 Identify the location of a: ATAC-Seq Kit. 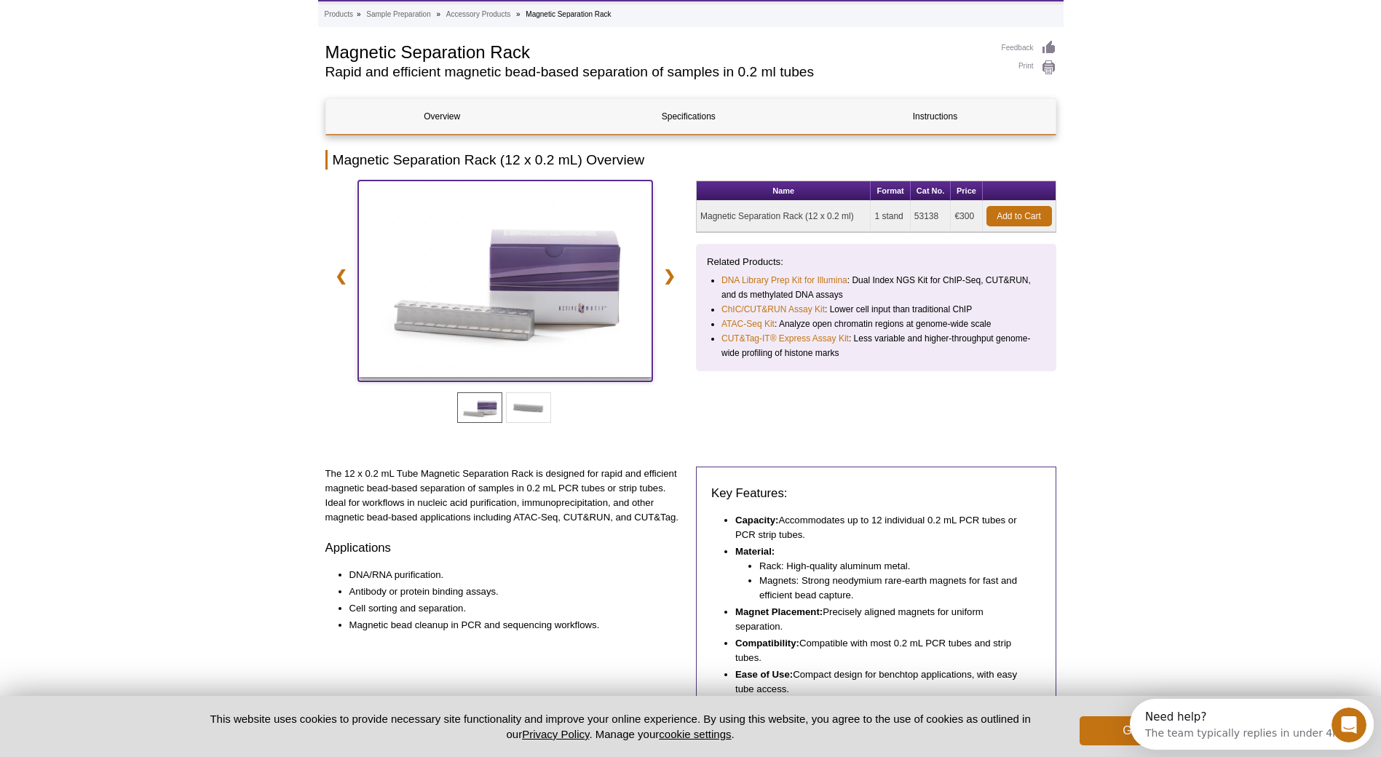
(748, 324).